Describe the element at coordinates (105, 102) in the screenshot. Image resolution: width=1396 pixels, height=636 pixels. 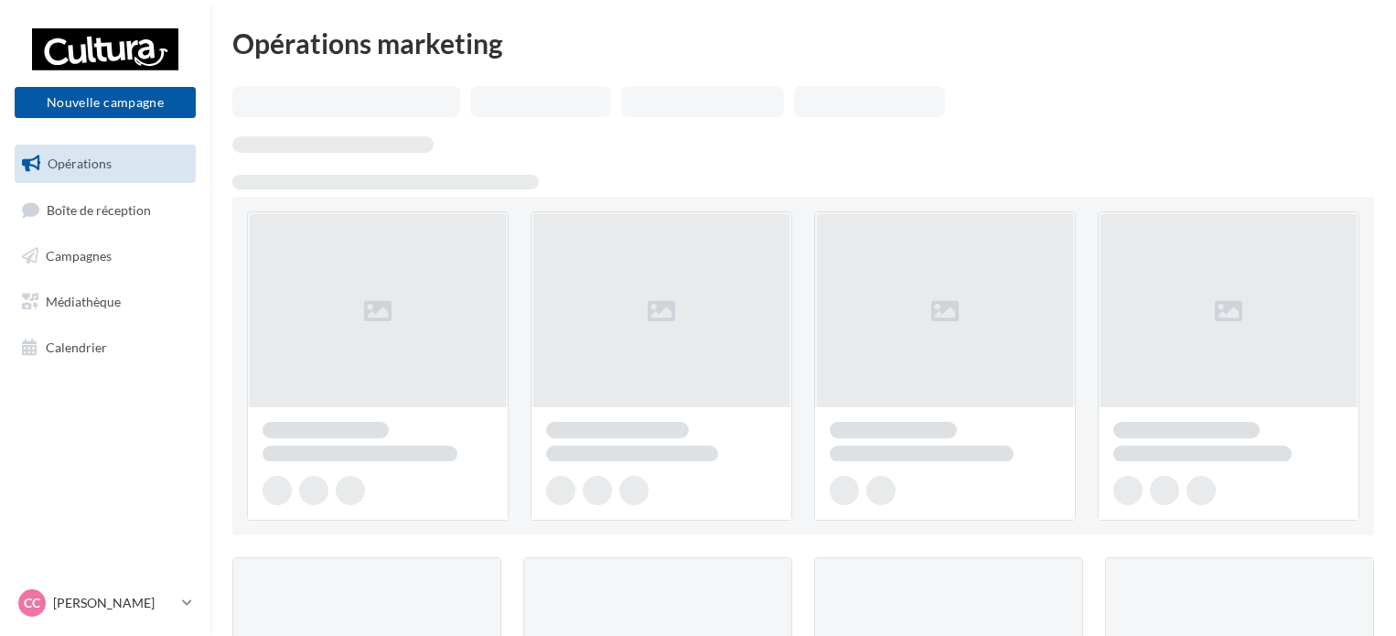
I see `button: Nouvelle campagne` at that location.